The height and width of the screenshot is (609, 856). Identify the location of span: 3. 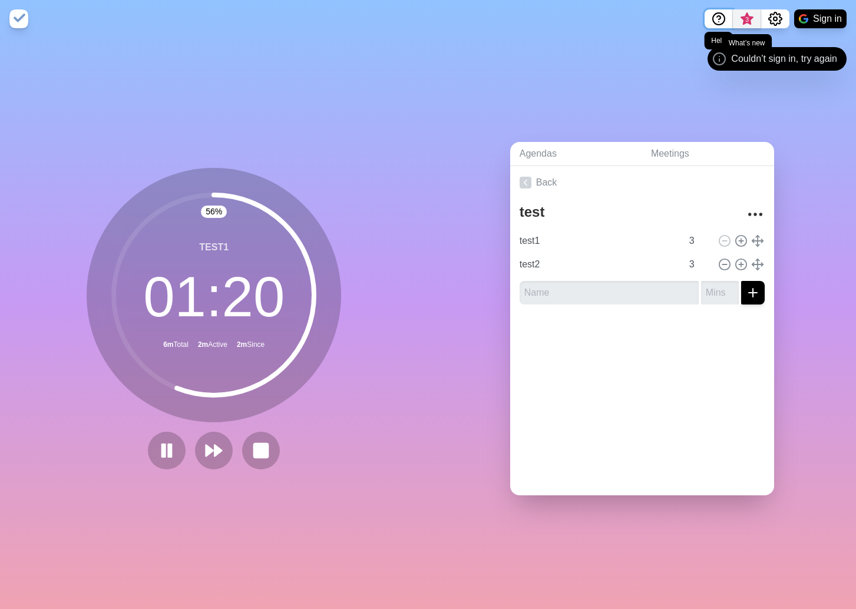
(747, 19).